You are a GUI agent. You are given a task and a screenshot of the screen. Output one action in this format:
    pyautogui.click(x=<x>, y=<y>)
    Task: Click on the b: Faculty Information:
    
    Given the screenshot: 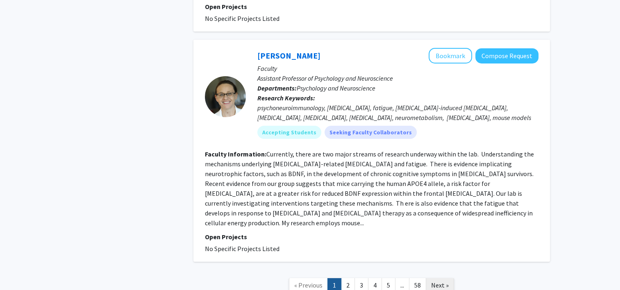 What is the action you would take?
    pyautogui.click(x=236, y=154)
    